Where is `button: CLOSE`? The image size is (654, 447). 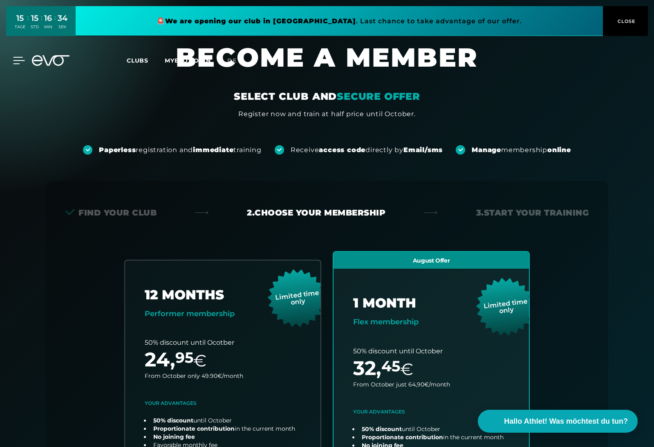 button: CLOSE is located at coordinates (626, 21).